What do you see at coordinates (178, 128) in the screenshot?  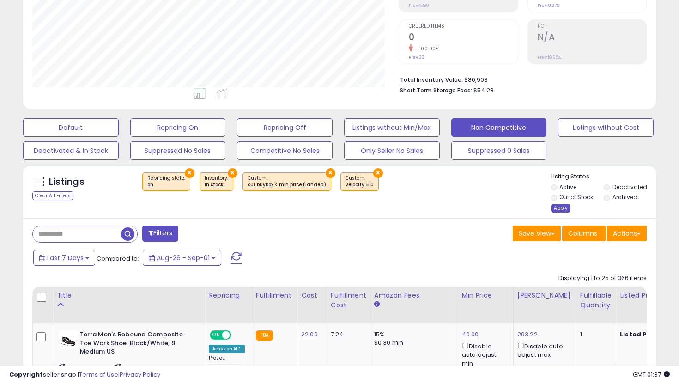 I see `button: Repricing On` at bounding box center [178, 128].